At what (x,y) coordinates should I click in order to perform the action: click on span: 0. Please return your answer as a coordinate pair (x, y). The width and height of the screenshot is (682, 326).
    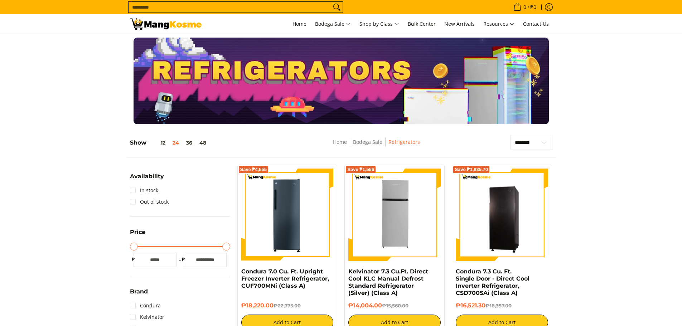
    Looking at the image, I should click on (525, 7).